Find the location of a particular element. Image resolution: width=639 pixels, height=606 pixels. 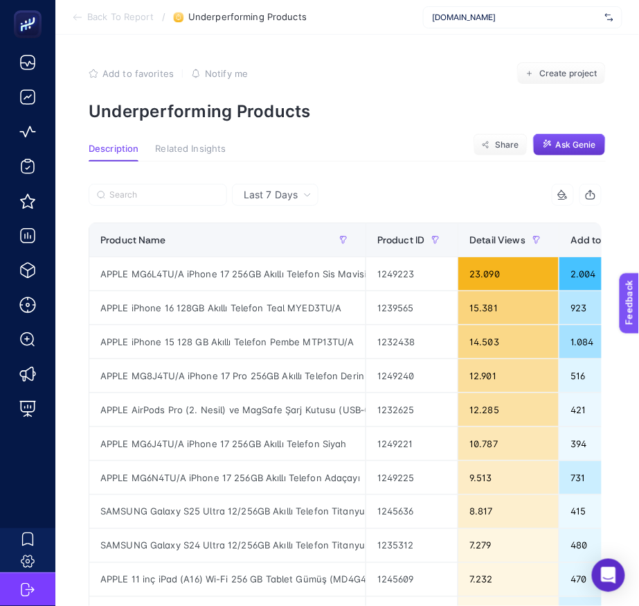

button: Add to favorites is located at coordinates (131, 73).